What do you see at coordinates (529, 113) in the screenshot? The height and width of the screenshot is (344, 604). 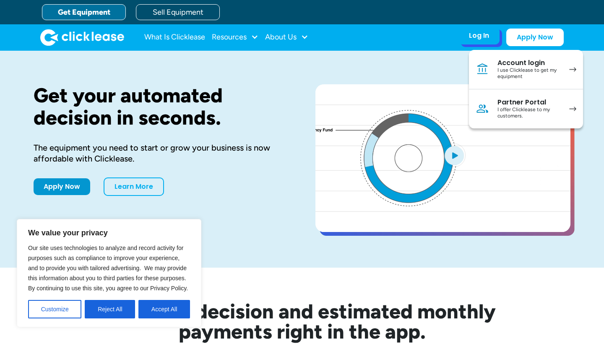 I see `div: I offer Clicklease to my customers.` at bounding box center [529, 113].